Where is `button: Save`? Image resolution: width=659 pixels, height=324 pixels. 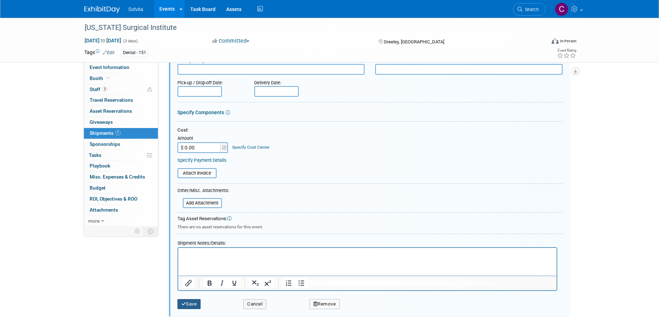
button: Save is located at coordinates (189, 304).